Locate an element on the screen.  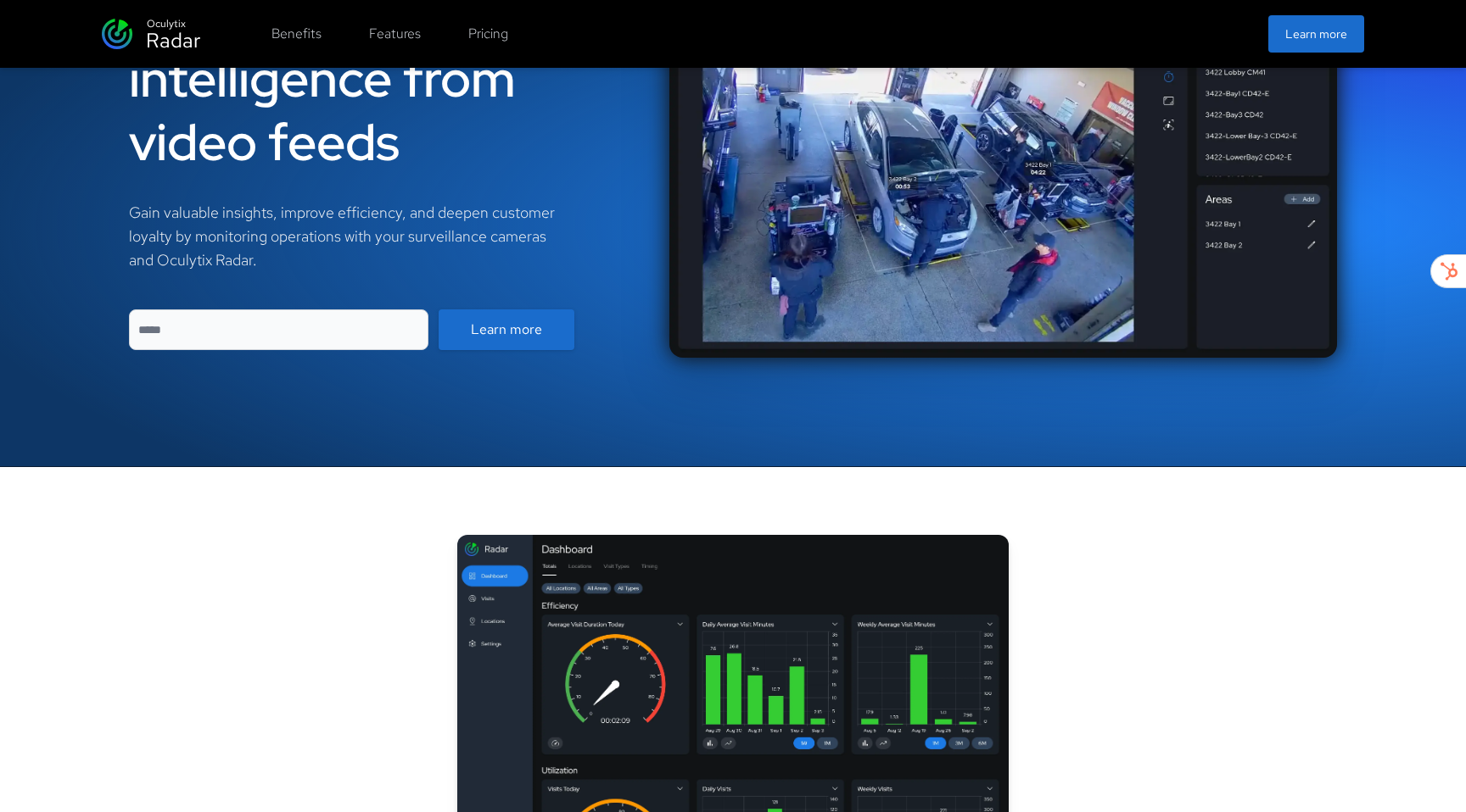
button: Pricing is located at coordinates (488, 34).